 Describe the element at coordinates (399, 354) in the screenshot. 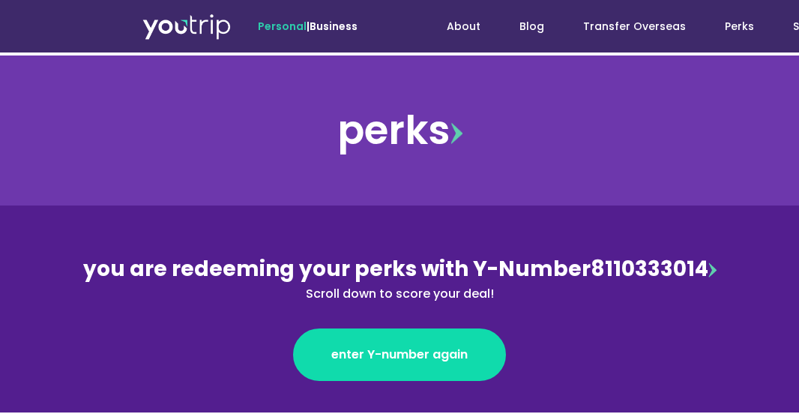

I see `a: enter Y-number again` at that location.